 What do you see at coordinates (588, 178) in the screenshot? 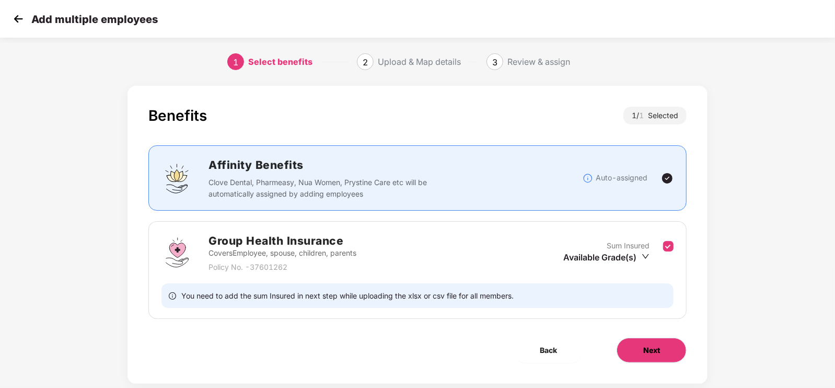
I see `img: svg+xml;base64,PHN2ZyBpZD0iSW5mb18tXzMyeDMyIiBkYXRhLW5hbWU9IkluZm8gLSAzMngzMiIgeG1sbnM9Imh0dHA6Ly...` at bounding box center [588, 178].